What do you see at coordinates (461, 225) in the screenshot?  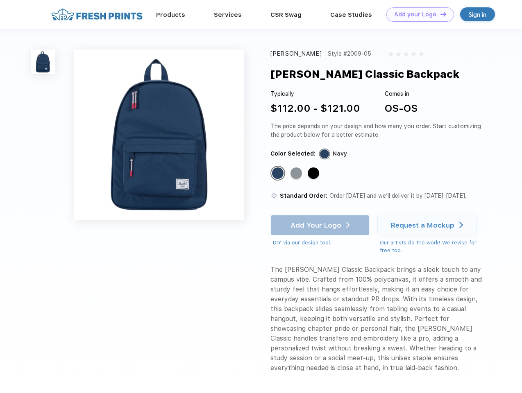 I see `img: white arrow` at bounding box center [461, 225].